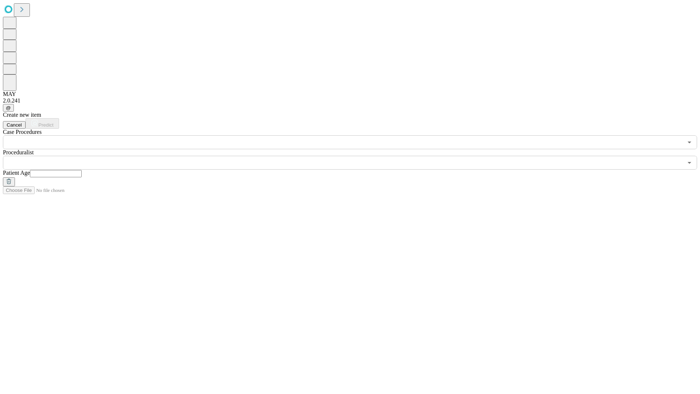 This screenshot has width=700, height=394. What do you see at coordinates (46, 125) in the screenshot?
I see `span: Predict` at bounding box center [46, 125].